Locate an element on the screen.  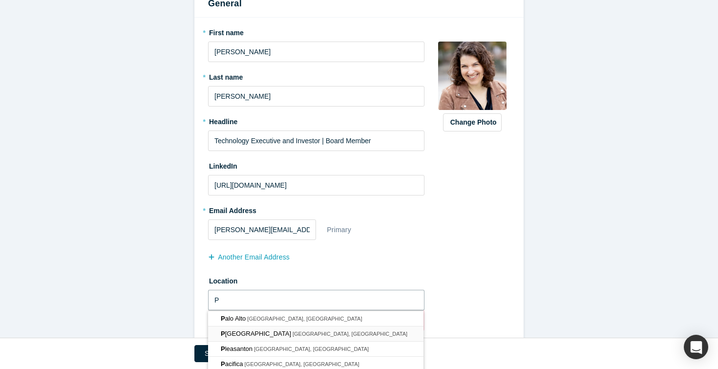
input: Partner, CEO is located at coordinates (316, 141).